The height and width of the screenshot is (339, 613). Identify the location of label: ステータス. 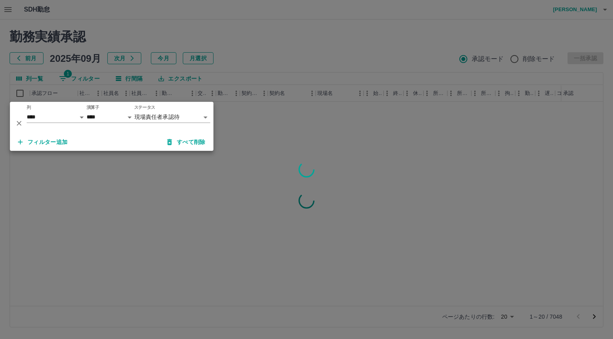
(144, 107).